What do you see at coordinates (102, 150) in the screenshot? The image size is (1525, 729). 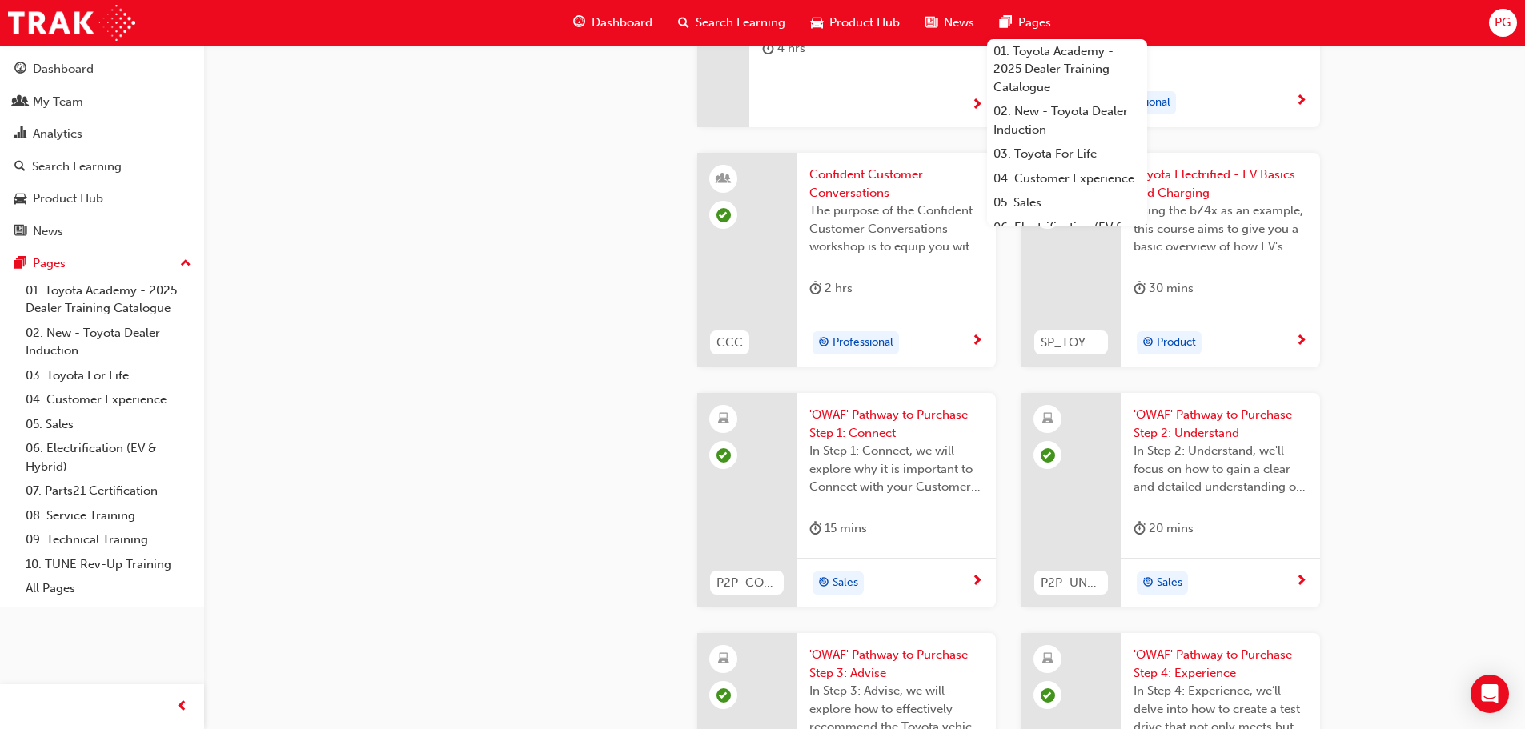 I see `button: DashboardMy TeamAnalyticsSearch LearningProduct HubNews` at bounding box center [102, 150].